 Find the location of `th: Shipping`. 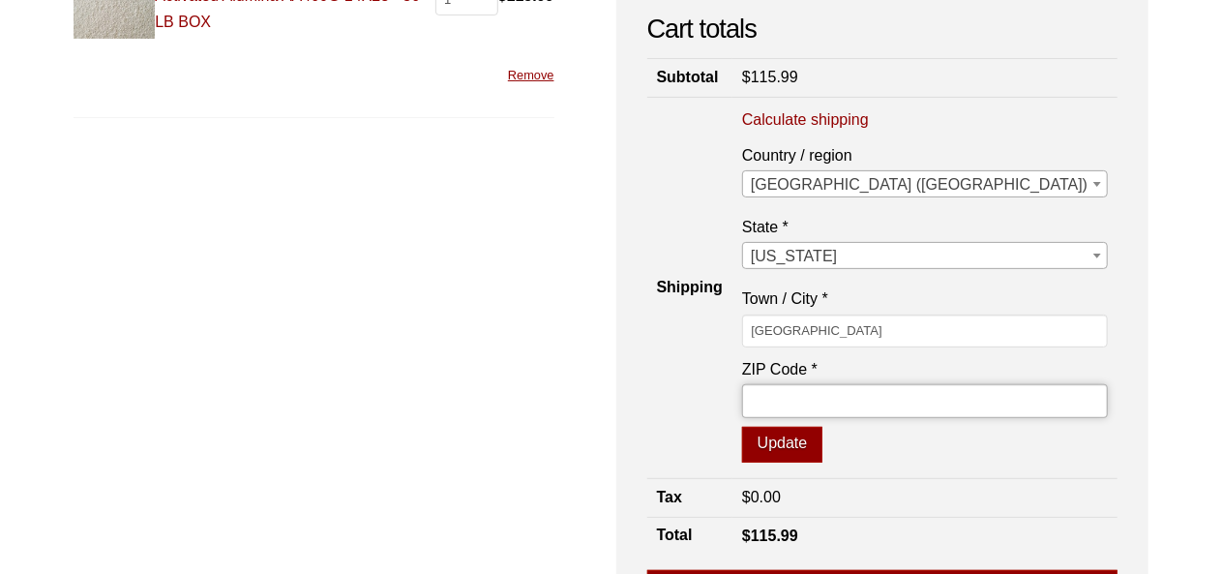

th: Shipping is located at coordinates (690, 287).